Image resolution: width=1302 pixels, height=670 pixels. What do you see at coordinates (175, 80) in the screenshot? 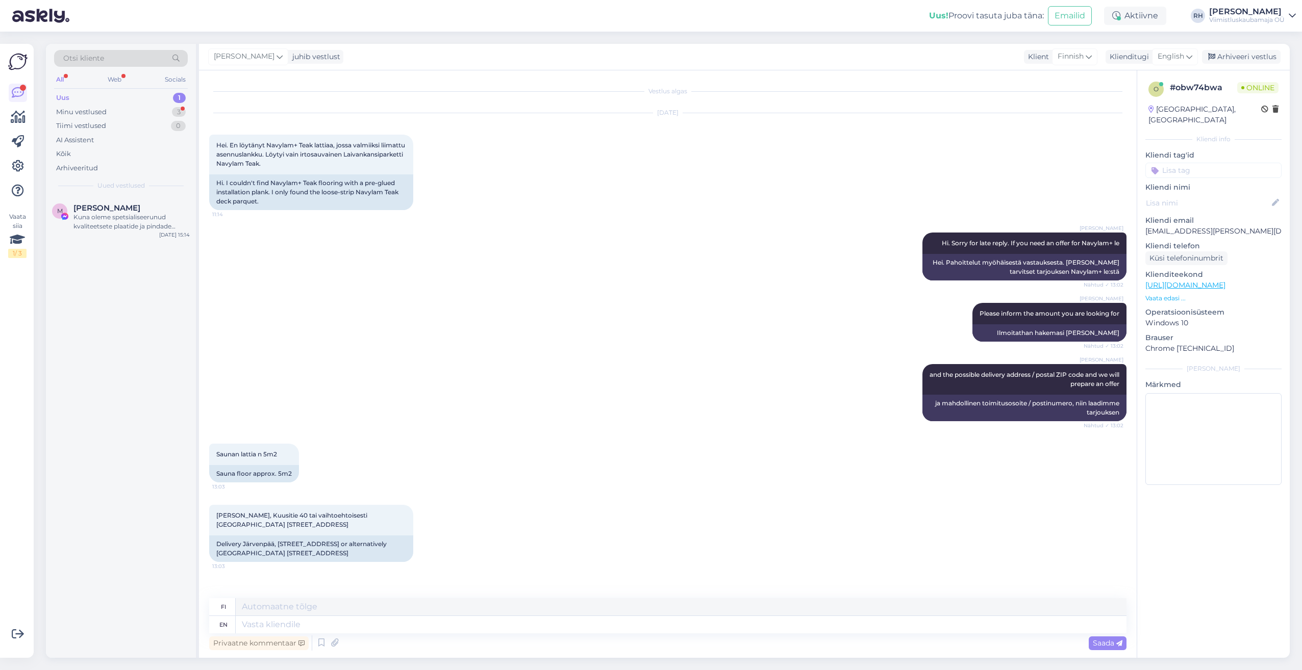
I see `div: Socials` at bounding box center [175, 80].